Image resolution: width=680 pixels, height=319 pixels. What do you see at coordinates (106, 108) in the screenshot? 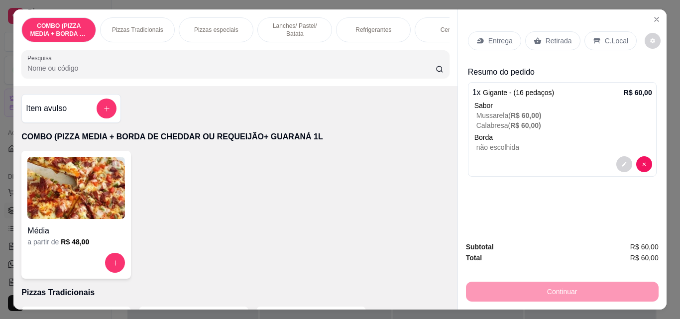
I see `button: add-separate-item` at bounding box center [106, 108].